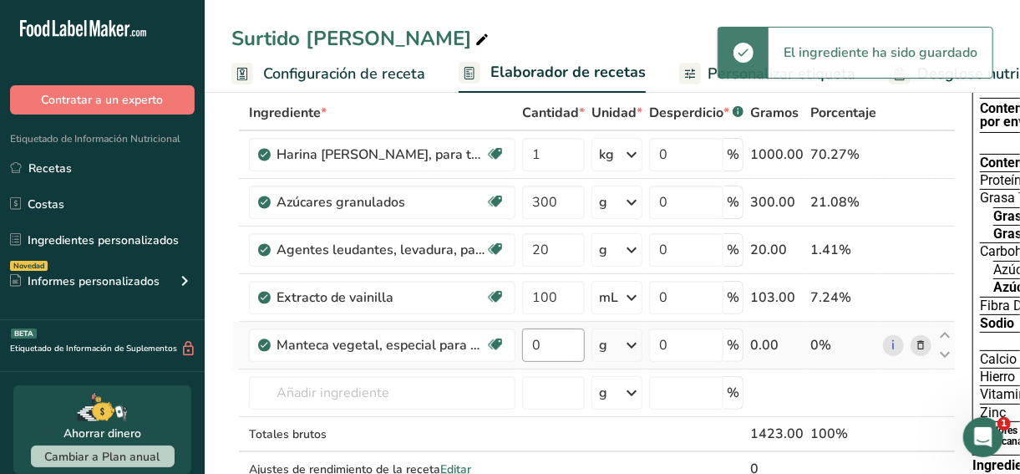 The image size is (1020, 474). What do you see at coordinates (880, 53) in the screenshot?
I see `div: El ingrediente ha sido guardado` at bounding box center [880, 53].